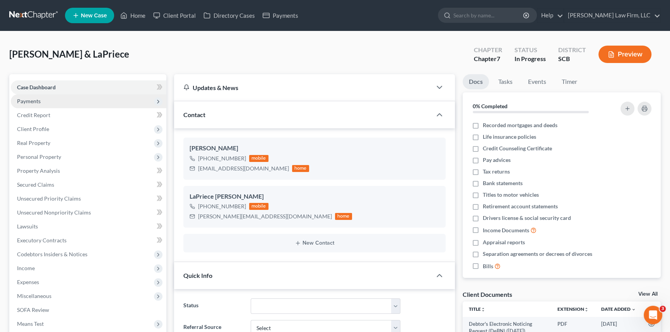 The height and width of the screenshot is (332, 670). What do you see at coordinates (503, 242) in the screenshot?
I see `span: Appraisal reports` at bounding box center [503, 242].